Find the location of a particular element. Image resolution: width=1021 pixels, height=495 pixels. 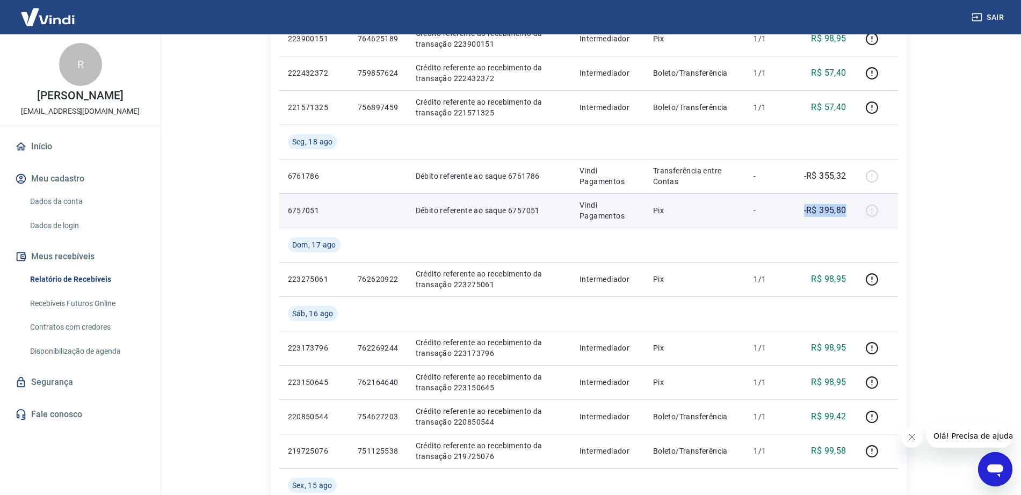

p: Transferência entre Contas is located at coordinates (695, 176).